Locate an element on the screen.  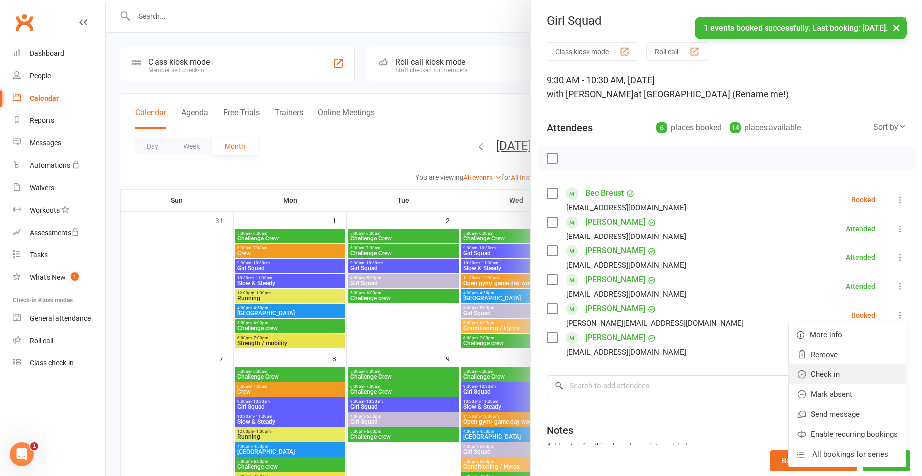
div: Assessments is located at coordinates (54, 233).